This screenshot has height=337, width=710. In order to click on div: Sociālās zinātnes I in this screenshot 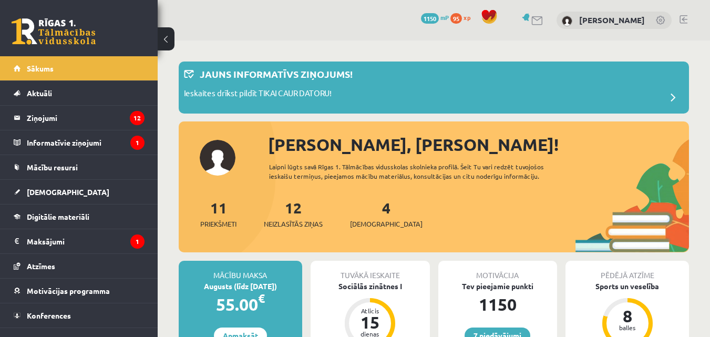, I will do `click(370, 286)`.